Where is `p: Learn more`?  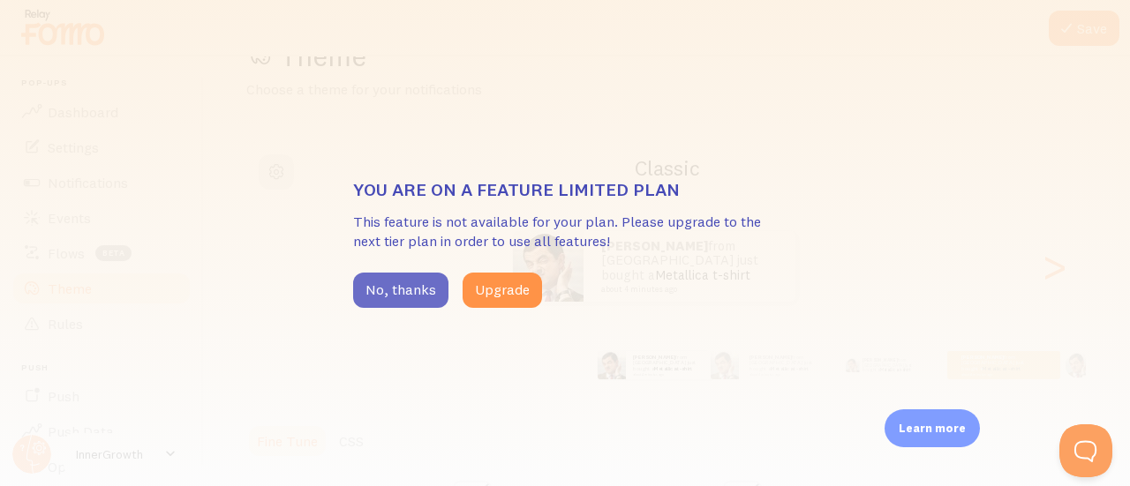
p: Learn more is located at coordinates (932, 428).